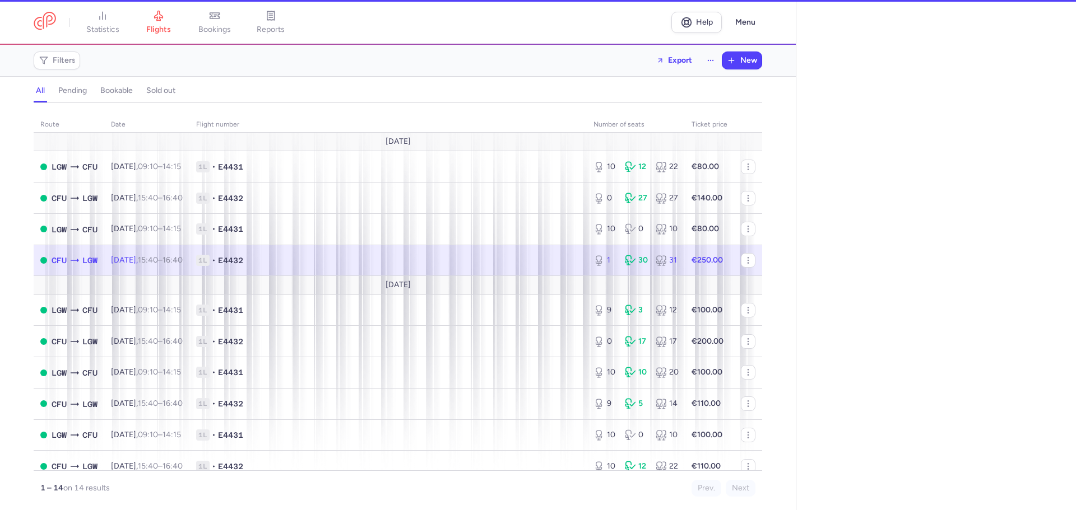 This screenshot has height=510, width=1076. I want to click on h4: bookable, so click(117, 91).